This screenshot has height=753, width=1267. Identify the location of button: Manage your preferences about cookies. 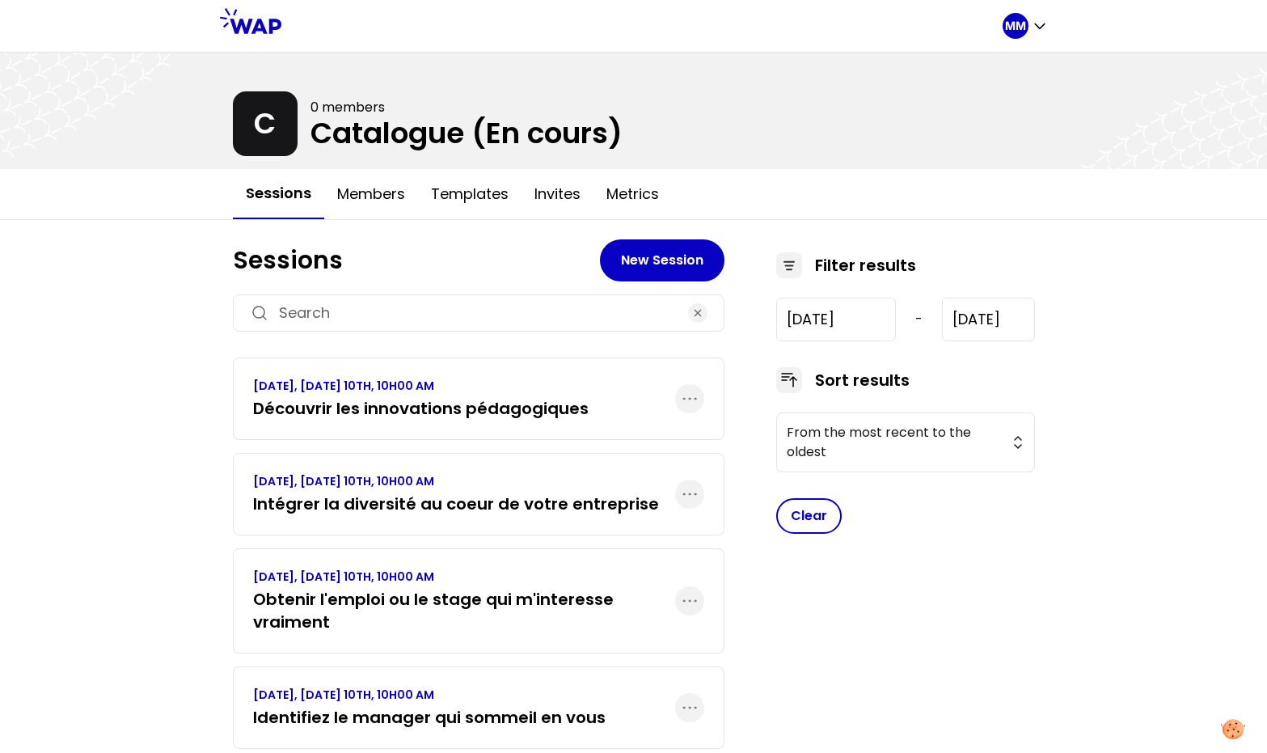
(1233, 729).